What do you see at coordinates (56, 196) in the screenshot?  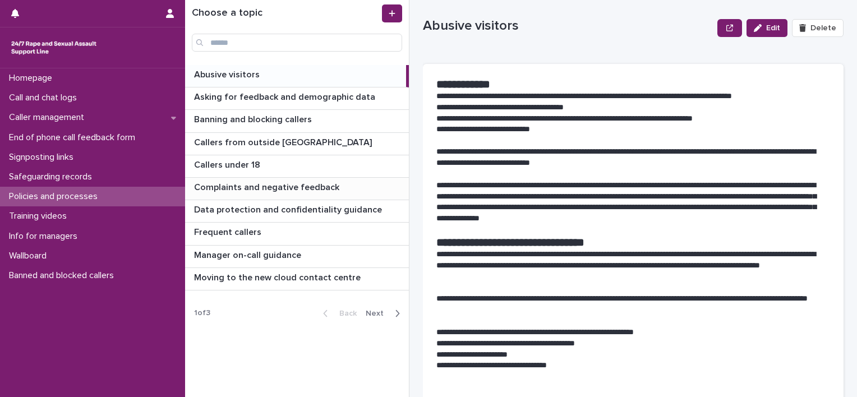 I see `p: Policies and processes` at bounding box center [56, 196].